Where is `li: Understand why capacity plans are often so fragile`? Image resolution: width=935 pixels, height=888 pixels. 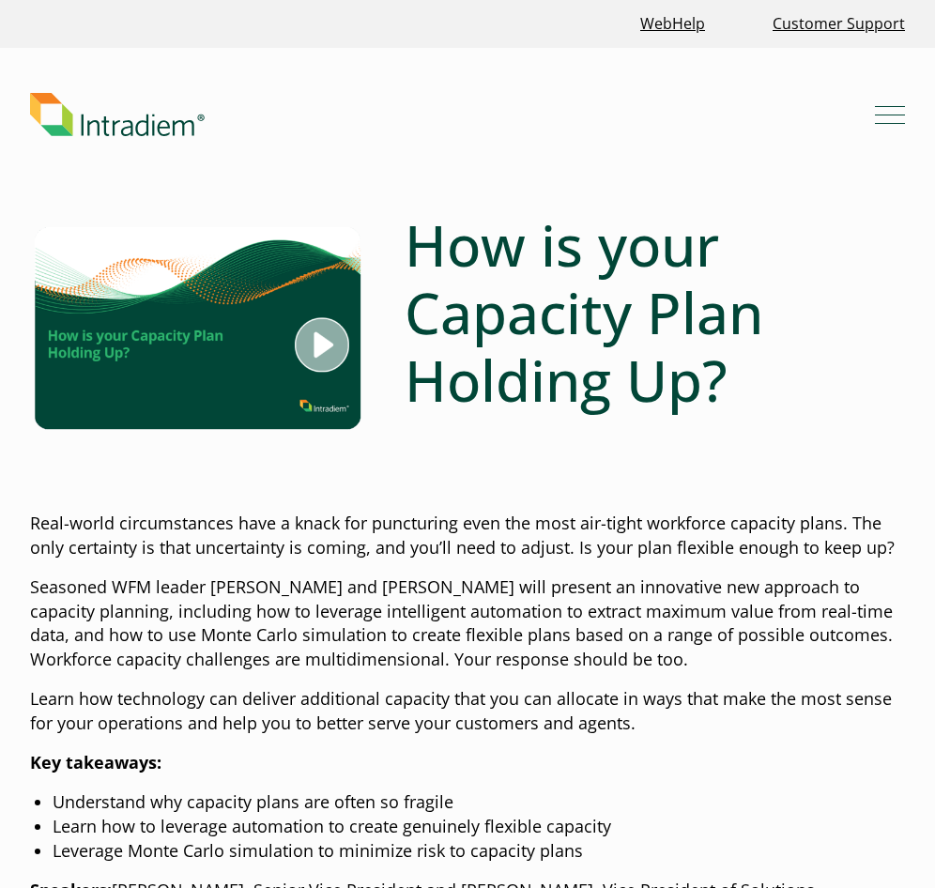
li: Understand why capacity plans are often so fragile is located at coordinates (479, 802).